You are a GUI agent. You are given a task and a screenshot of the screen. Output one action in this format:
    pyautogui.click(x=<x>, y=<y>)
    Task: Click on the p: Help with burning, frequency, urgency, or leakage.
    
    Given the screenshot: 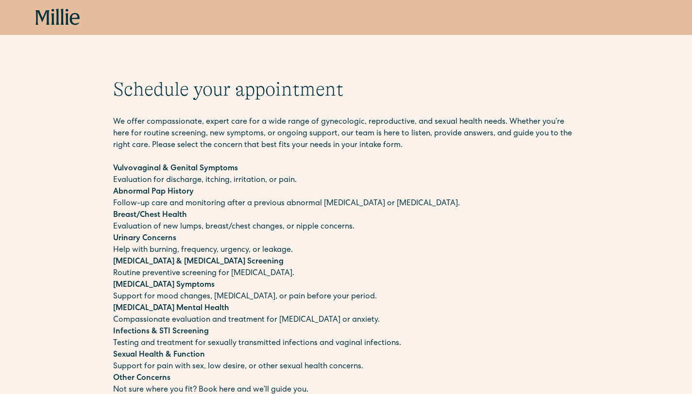 What is the action you would take?
    pyautogui.click(x=346, y=245)
    